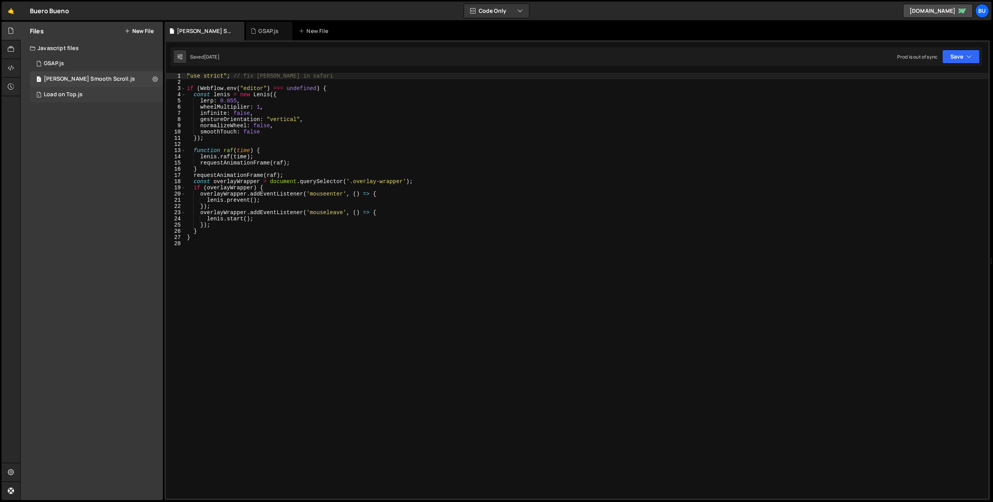 The image size is (993, 502). Describe the element at coordinates (176, 194) in the screenshot. I see `div: 20` at that location.